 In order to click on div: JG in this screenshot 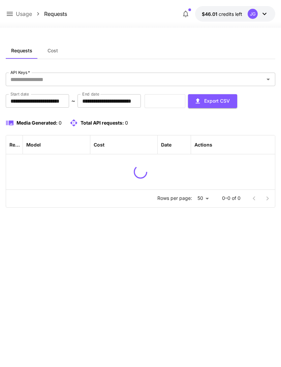, I will do `click(253, 14)`.